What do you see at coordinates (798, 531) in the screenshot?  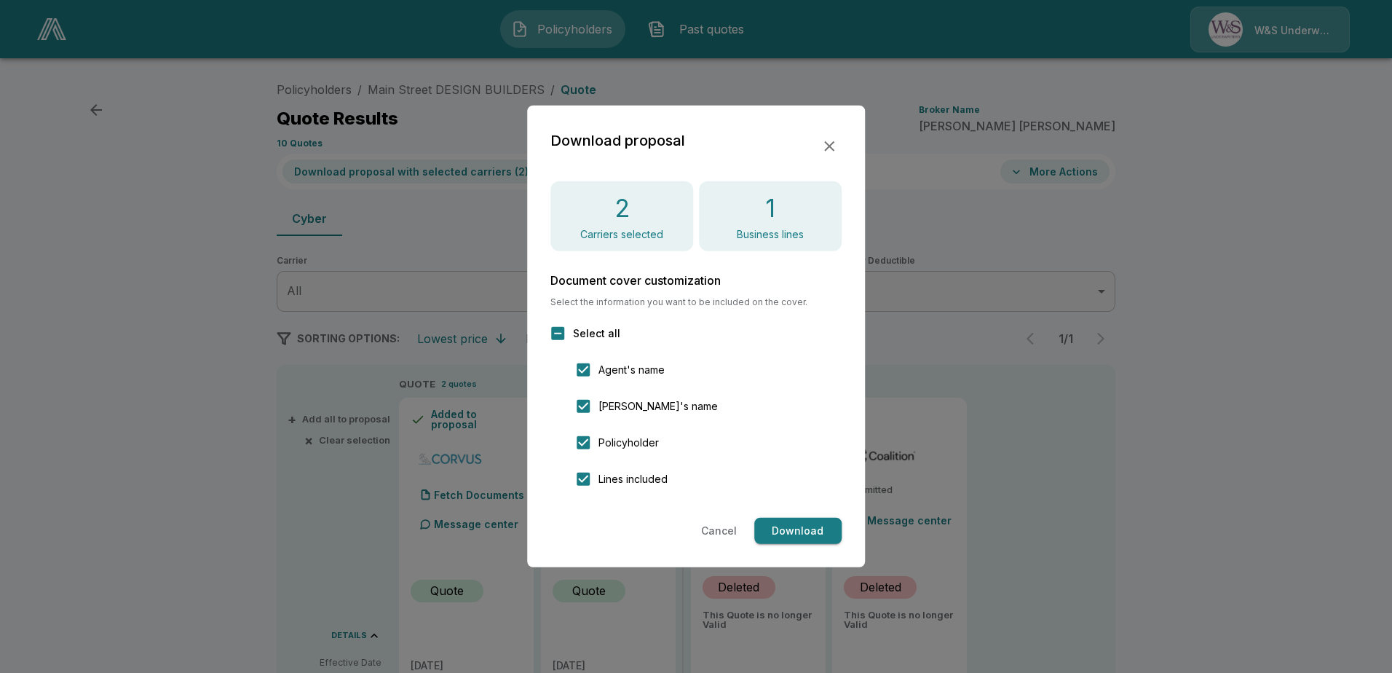 I see `button: Download` at bounding box center [798, 531].